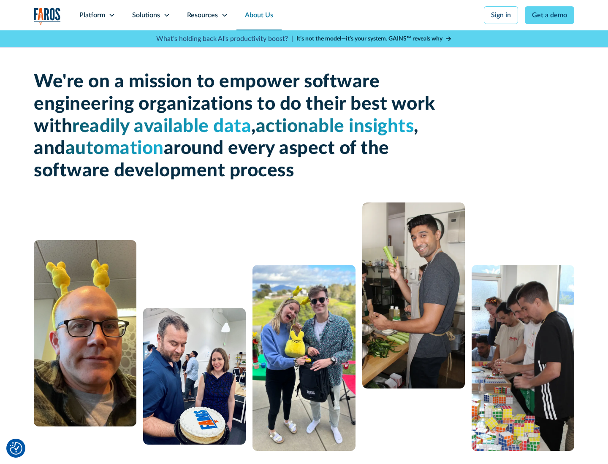  Describe the element at coordinates (413, 295) in the screenshot. I see `img: man cooking with celery` at that location.